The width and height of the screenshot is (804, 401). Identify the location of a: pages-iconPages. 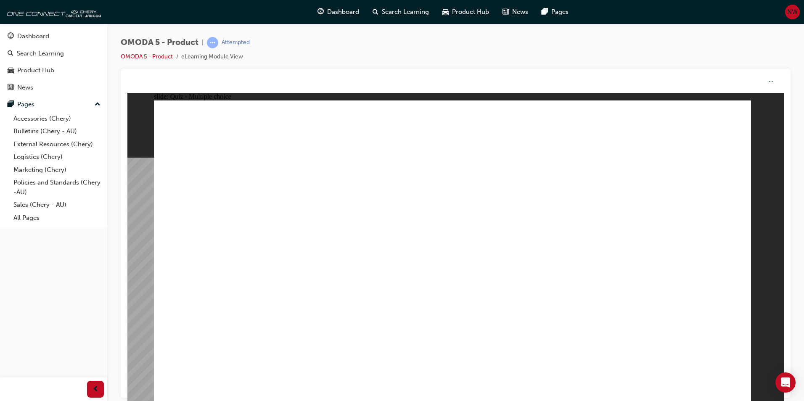
(555, 12).